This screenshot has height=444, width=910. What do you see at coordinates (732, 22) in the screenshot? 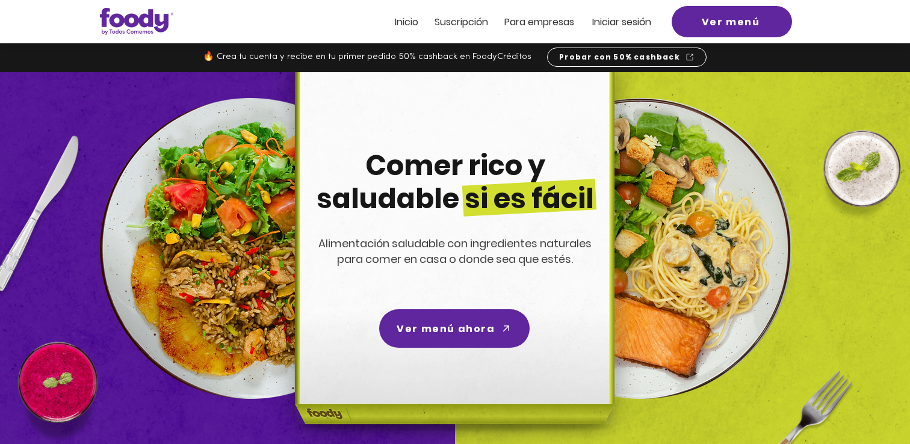
I see `a: Ver menú` at bounding box center [732, 22].